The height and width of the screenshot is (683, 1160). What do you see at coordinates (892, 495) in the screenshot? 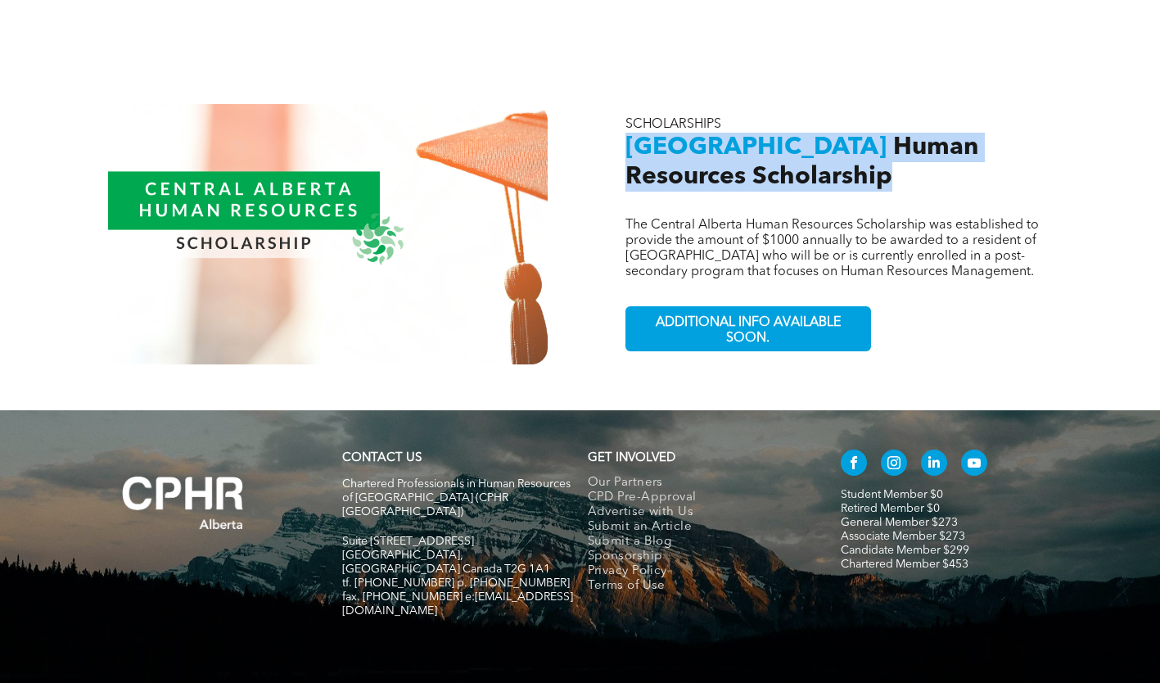
I see `a: Student Member $0` at bounding box center [892, 495].